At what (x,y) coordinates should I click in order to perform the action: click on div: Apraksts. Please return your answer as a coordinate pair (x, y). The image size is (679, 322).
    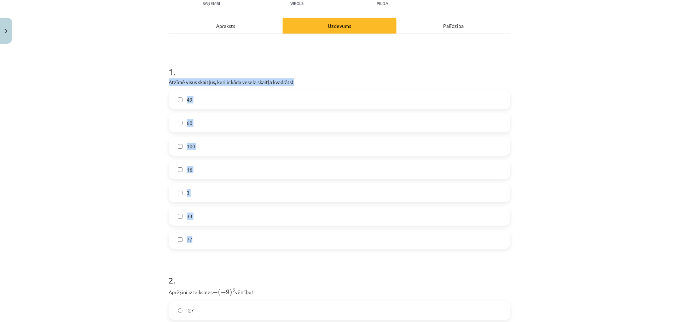
    Looking at the image, I should click on (226, 25).